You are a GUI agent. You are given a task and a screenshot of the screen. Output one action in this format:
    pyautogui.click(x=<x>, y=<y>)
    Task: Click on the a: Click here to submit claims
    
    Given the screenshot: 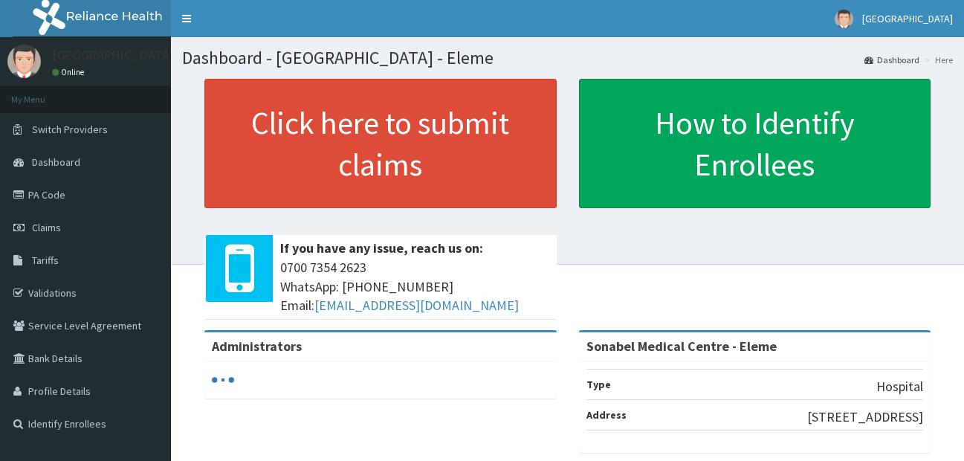 What is the action you would take?
    pyautogui.click(x=381, y=143)
    